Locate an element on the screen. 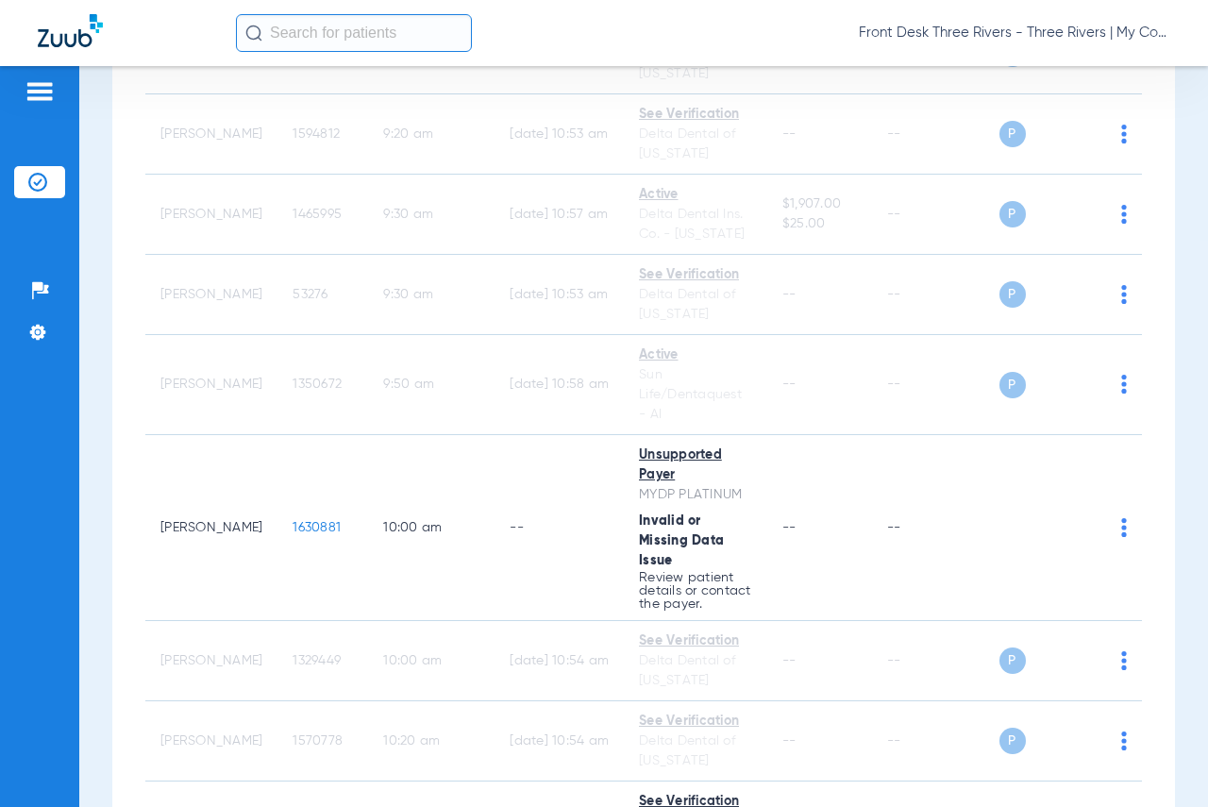  span: Front Desk Three Rivers - Three Rivers | My Community Dental Centers is located at coordinates (1014, 33).